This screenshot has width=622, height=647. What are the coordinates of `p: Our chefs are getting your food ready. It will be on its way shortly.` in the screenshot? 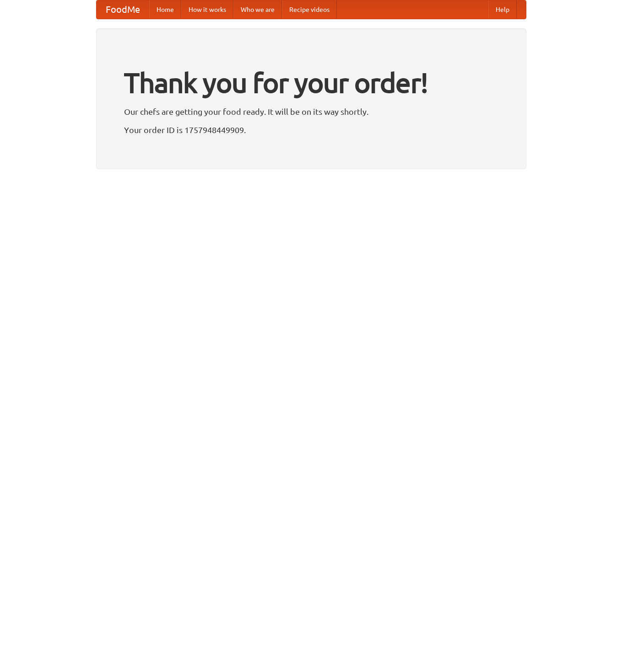 It's located at (311, 112).